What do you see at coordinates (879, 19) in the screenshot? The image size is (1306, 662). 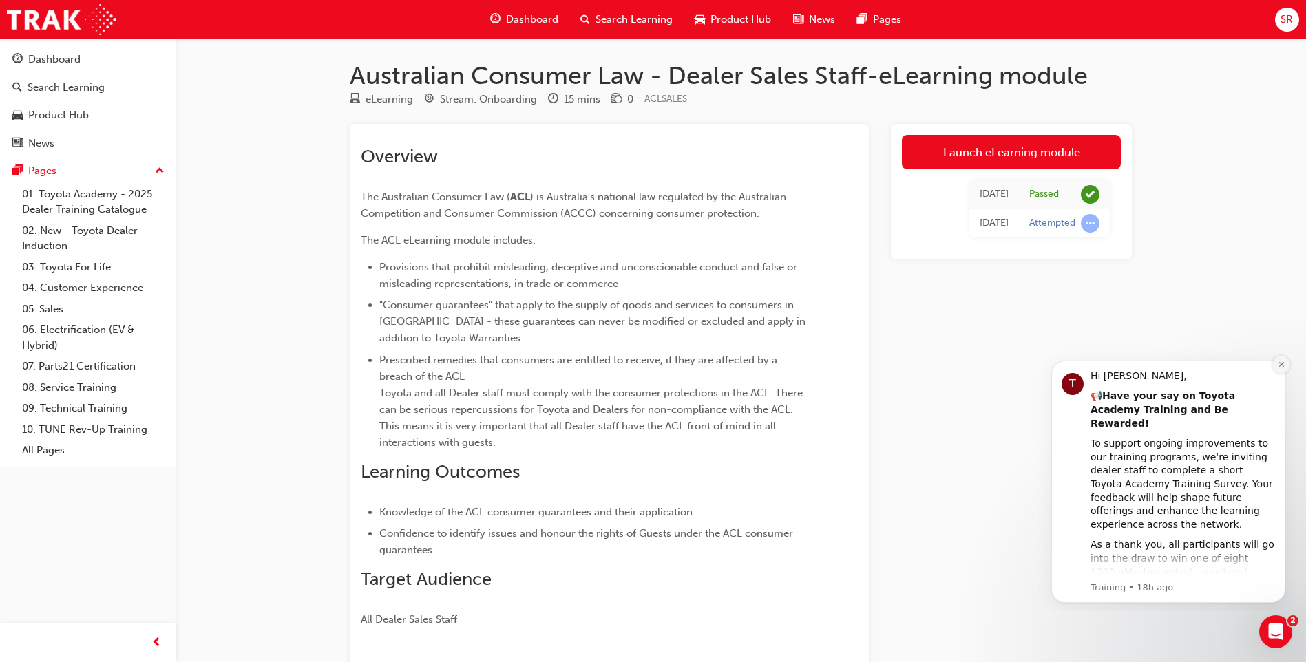 I see `a: pages-iconPages` at bounding box center [879, 19].